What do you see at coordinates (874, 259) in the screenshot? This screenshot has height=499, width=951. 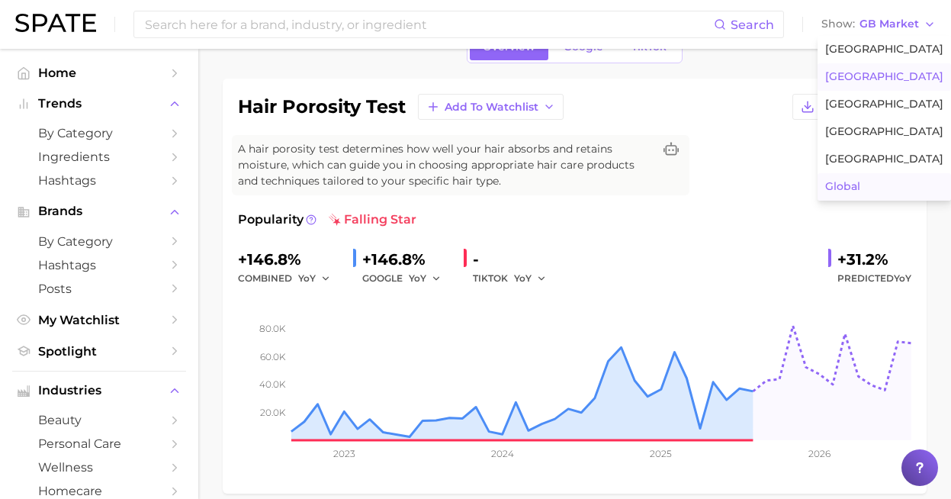 I see `div: +31.2%` at bounding box center [874, 259].